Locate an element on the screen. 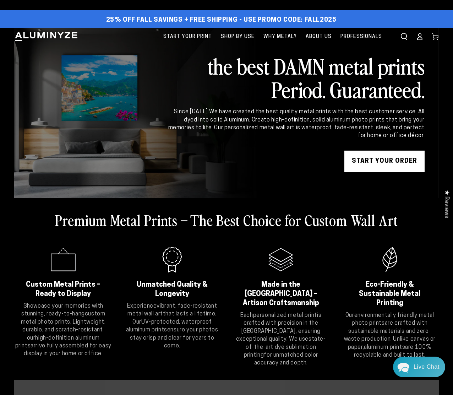 The height and width of the screenshot is (395, 453). h2: Unmatched Quality & Longevity is located at coordinates (172, 289).